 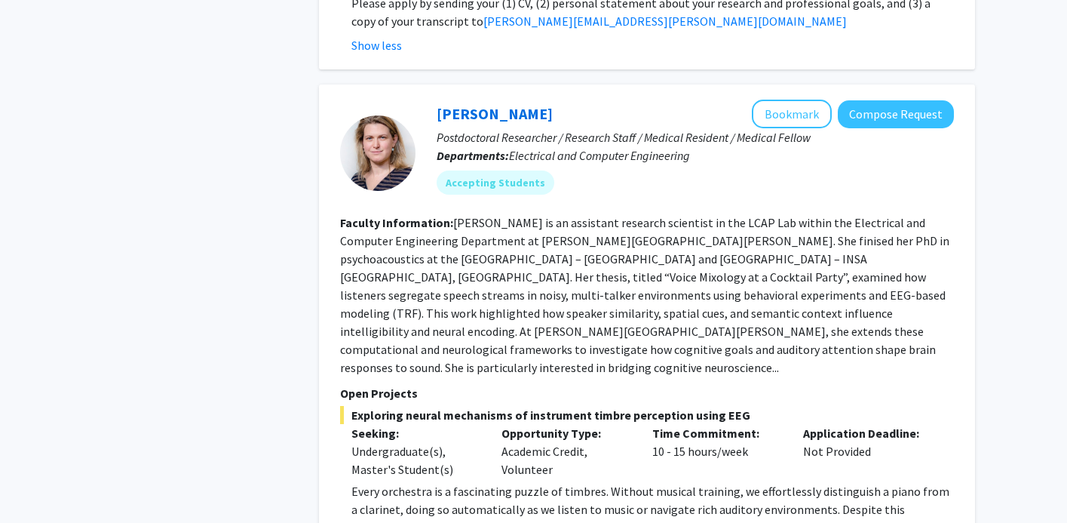 I want to click on p: Time Commitment:, so click(x=716, y=433).